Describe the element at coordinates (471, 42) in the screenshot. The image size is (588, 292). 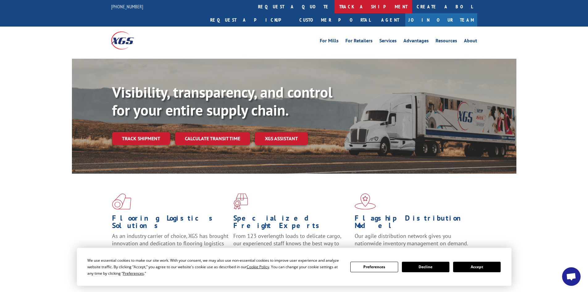
I see `a: About` at that location.